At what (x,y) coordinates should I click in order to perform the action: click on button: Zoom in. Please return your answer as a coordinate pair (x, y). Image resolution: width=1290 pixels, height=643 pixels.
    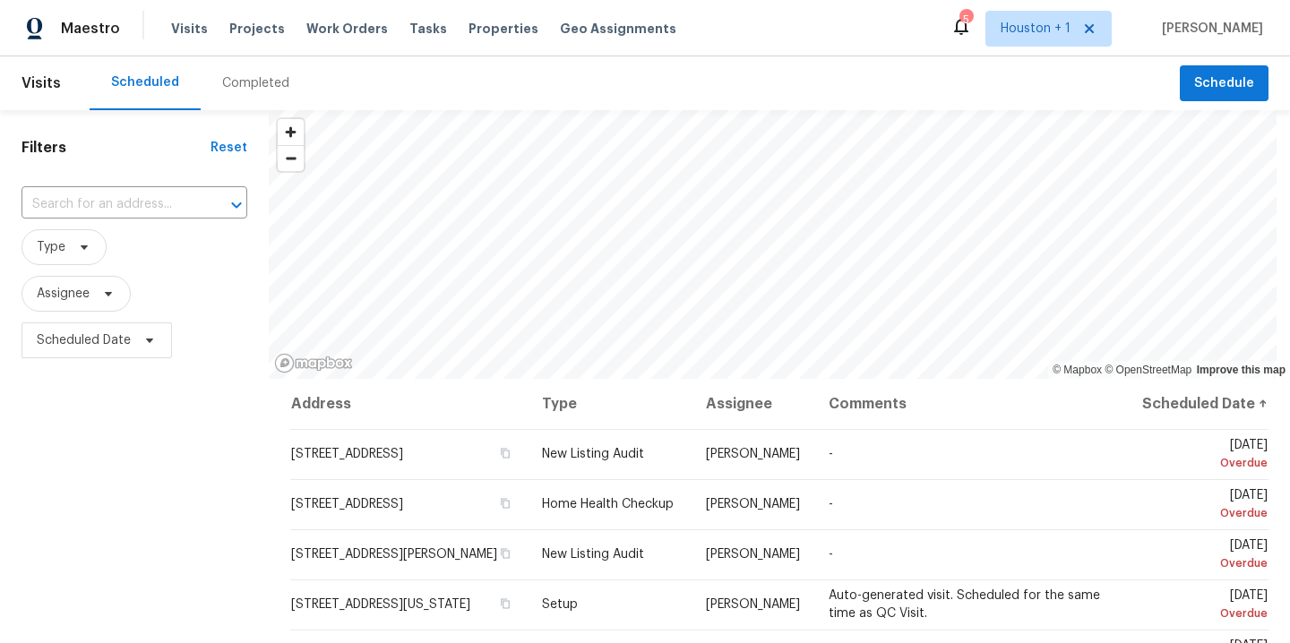
    Looking at the image, I should click on (290, 132).